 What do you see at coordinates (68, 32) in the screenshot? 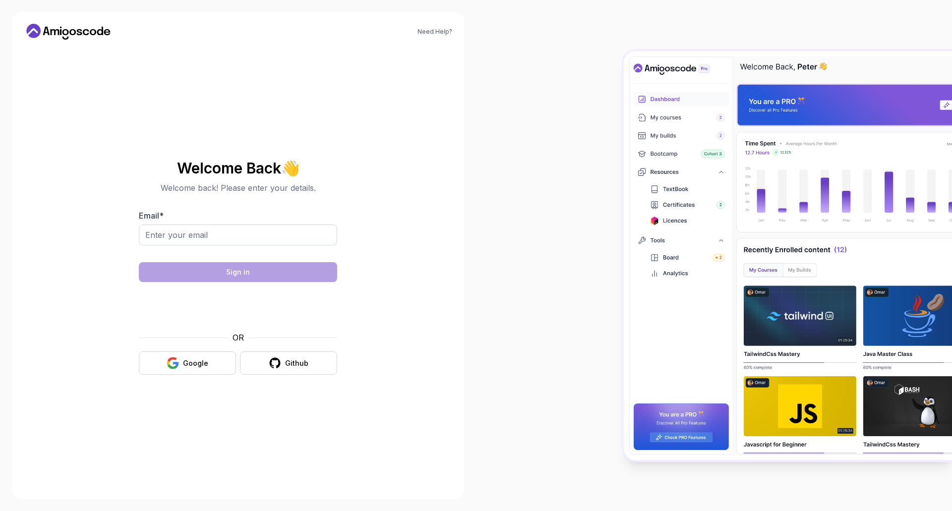
I see `a: Home link` at bounding box center [68, 32].